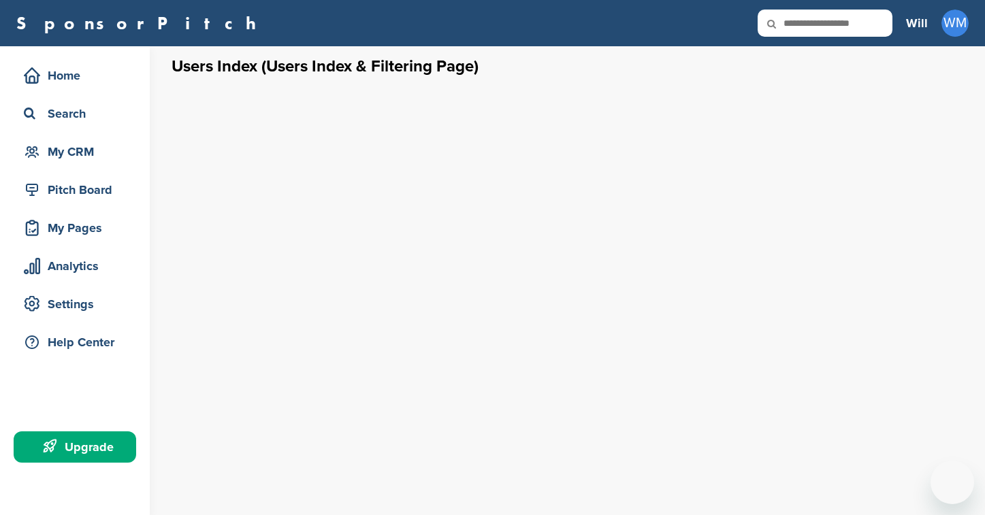  What do you see at coordinates (75, 266) in the screenshot?
I see `a: Analytics` at bounding box center [75, 266].